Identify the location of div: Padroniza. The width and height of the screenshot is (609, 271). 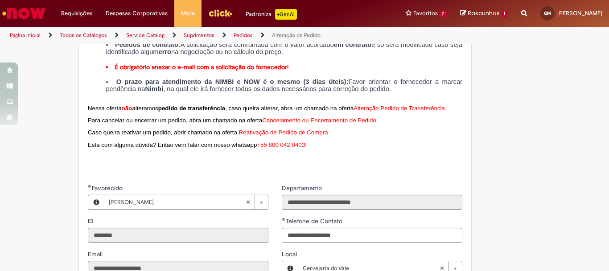
(271, 14).